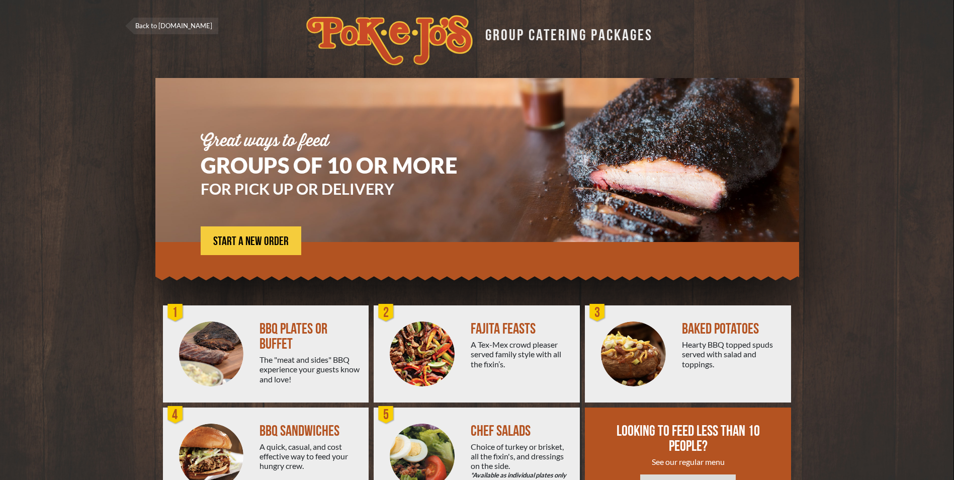  What do you see at coordinates (688, 461) in the screenshot?
I see `div: See our regular menu` at bounding box center [688, 461].